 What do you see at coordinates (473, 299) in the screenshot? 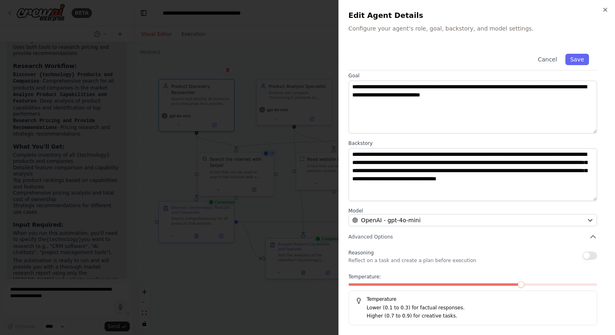
I see `h5: Temperature` at bounding box center [473, 299].